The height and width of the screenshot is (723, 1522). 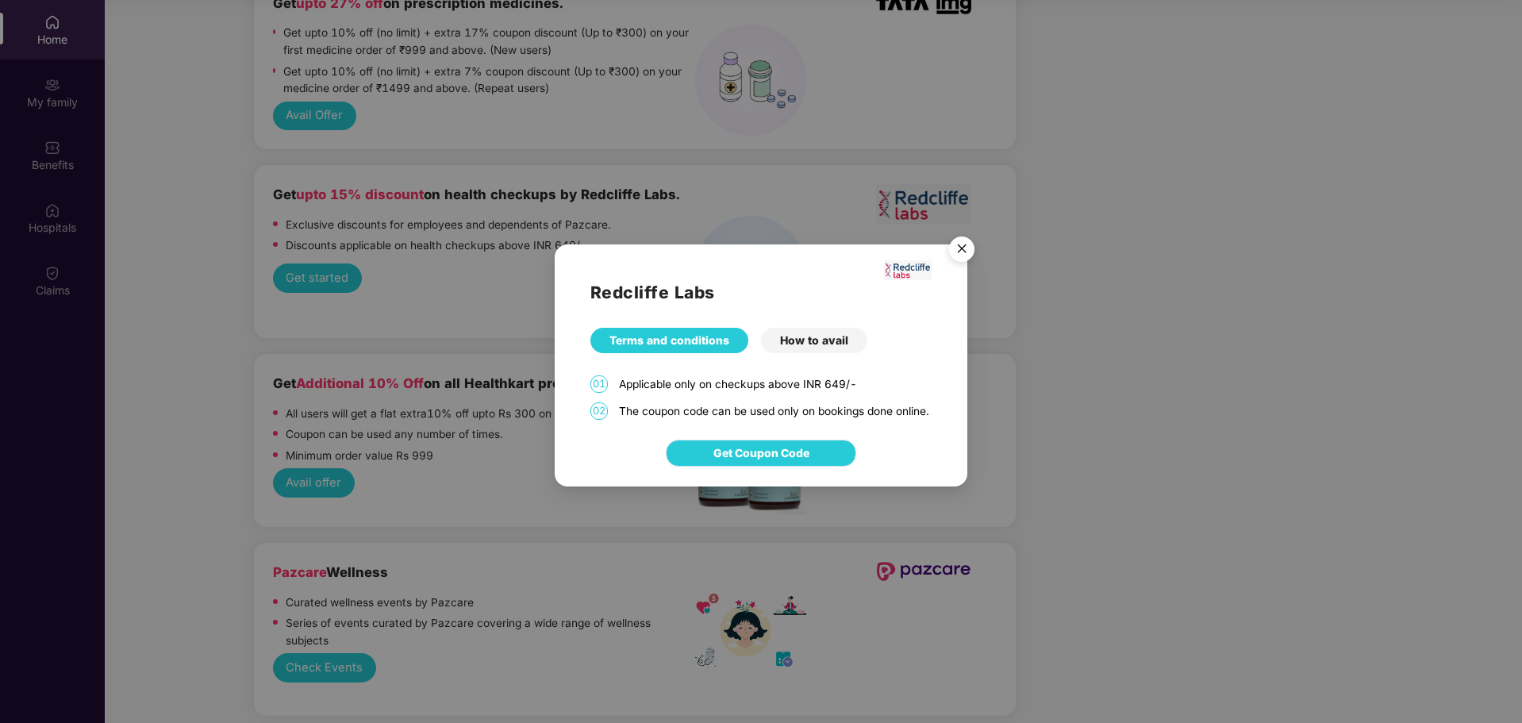 What do you see at coordinates (961, 251) in the screenshot?
I see `img: svg+xml;base64,PHN2ZyB4bWxucz0iaHR0cDovL3d3dy53My5vcmcvMjAwMC9zdmciIHdpZHRoPSI1NiIgaGVpZ2h0PSI1Ni...` at bounding box center [961, 251].